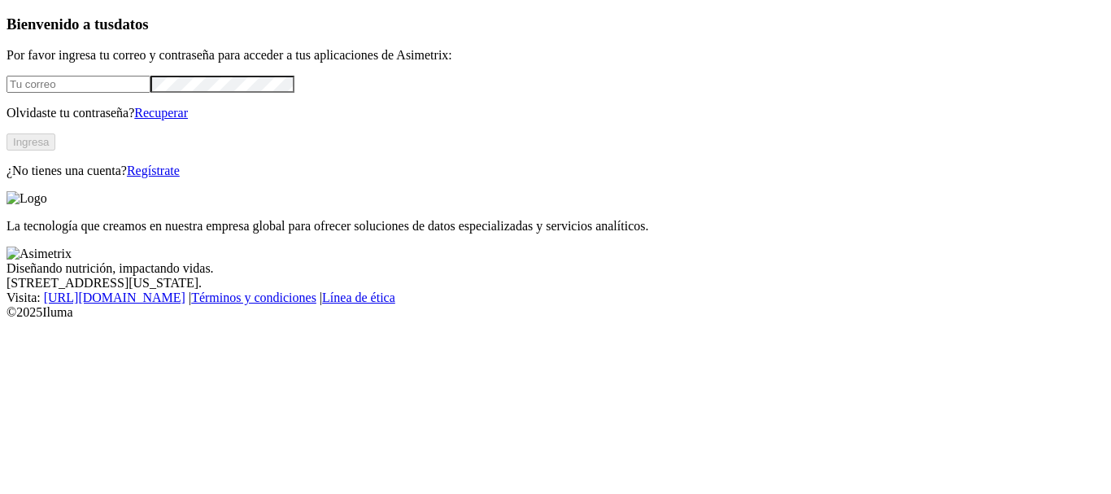 The height and width of the screenshot is (494, 1111). I want to click on a: Términos y condiciones, so click(254, 297).